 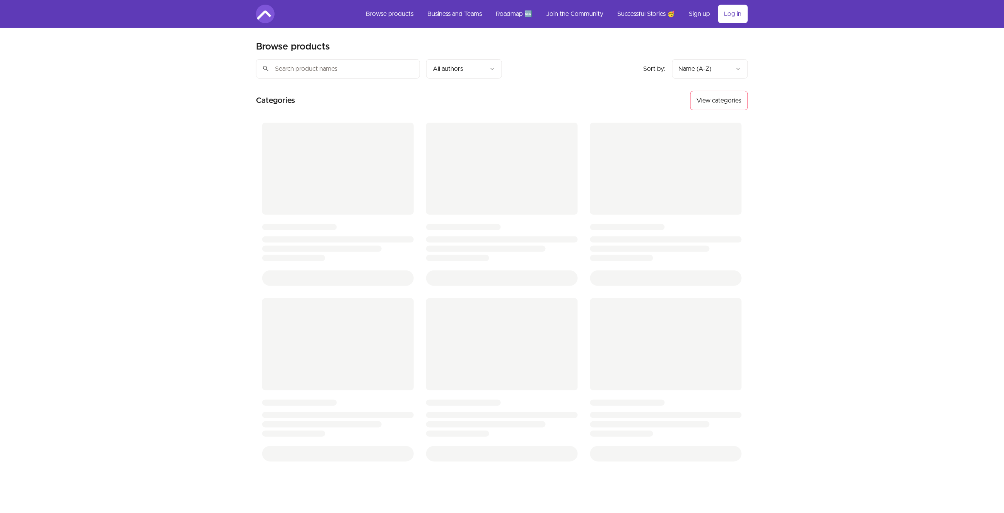 I want to click on button: Filter by author, so click(x=464, y=69).